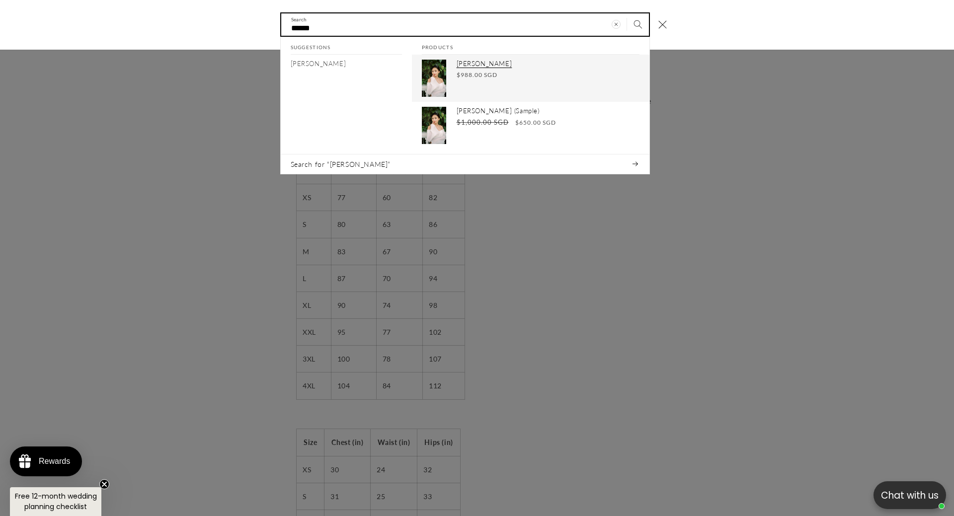 Image resolution: width=954 pixels, height=516 pixels. Describe the element at coordinates (346, 64) in the screenshot. I see `a: evelyn` at that location.